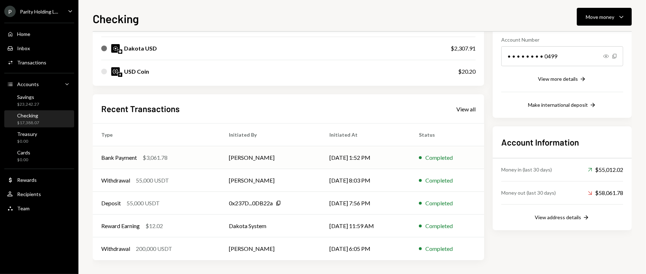 The height and width of the screenshot is (274, 646). Describe the element at coordinates (140, 48) in the screenshot. I see `div: Dakota USD` at that location.